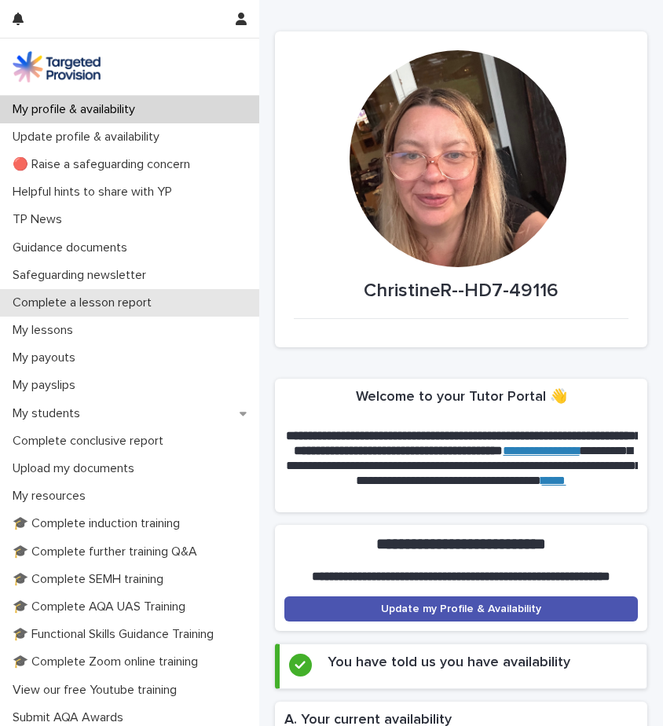 The height and width of the screenshot is (726, 663). Describe the element at coordinates (91, 579) in the screenshot. I see `p: 🎓 Complete SEMH training` at that location.